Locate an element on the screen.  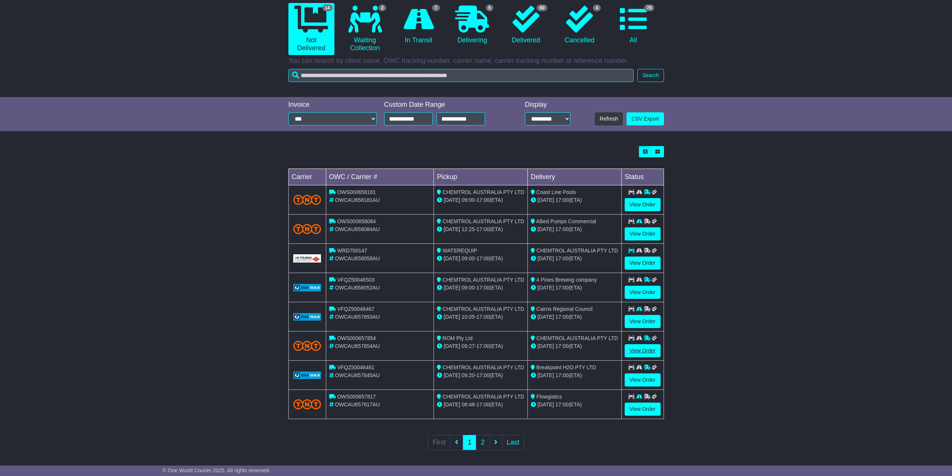
span: OWCAU657845AU is located at coordinates (357, 375).